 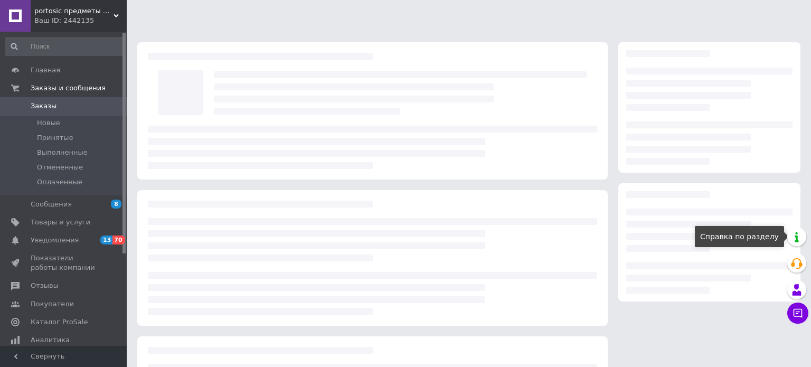 What do you see at coordinates (54, 240) in the screenshot?
I see `span: Уведомления` at bounding box center [54, 240].